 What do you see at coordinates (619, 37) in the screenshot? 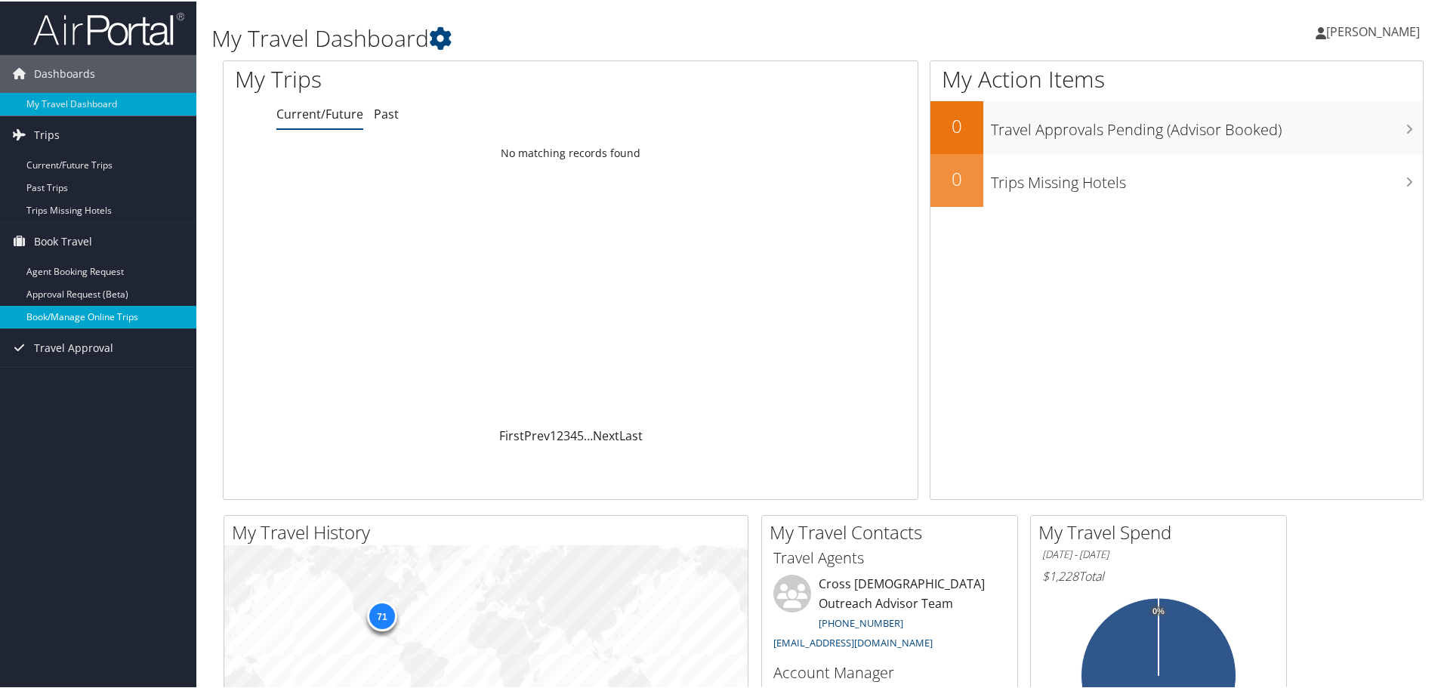
I see `h1: My Travel Dashboard` at bounding box center [619, 37].